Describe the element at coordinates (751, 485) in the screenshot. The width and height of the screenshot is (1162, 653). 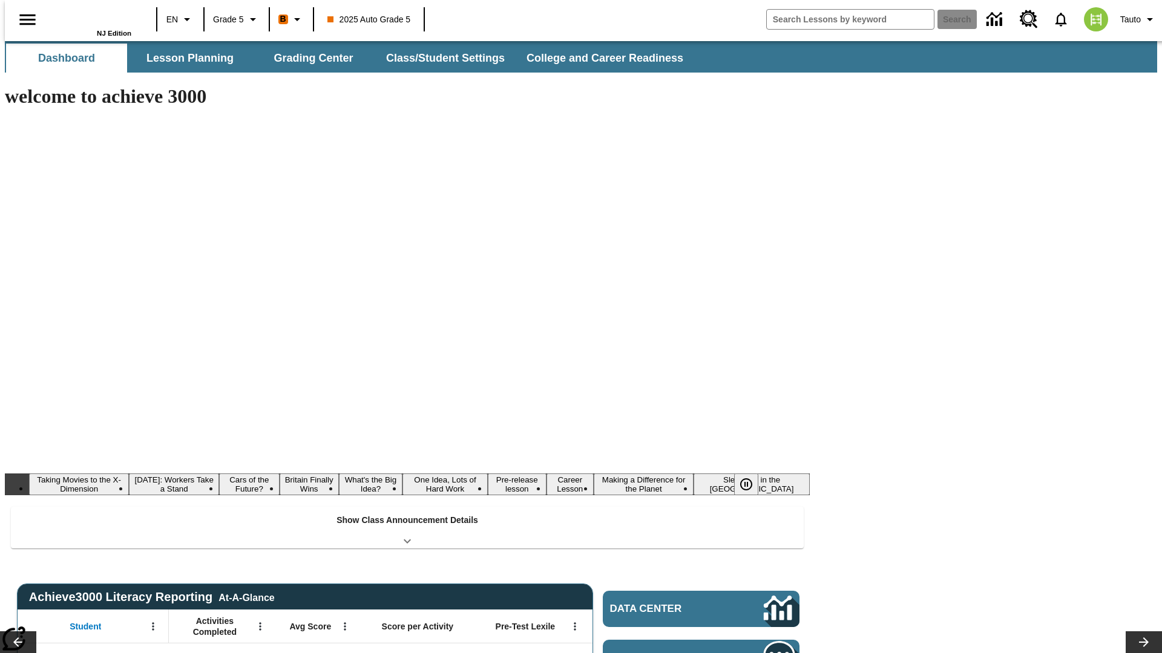
I see `button: Slide 10 Sleepless in the Animal Kingdom` at that location.